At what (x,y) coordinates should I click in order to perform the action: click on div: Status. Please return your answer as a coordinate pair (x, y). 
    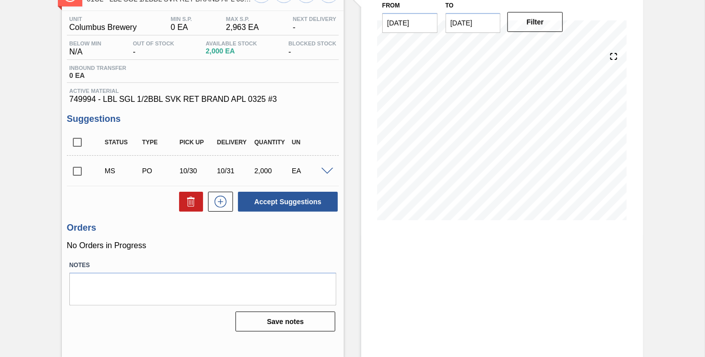
    Looking at the image, I should click on (122, 142).